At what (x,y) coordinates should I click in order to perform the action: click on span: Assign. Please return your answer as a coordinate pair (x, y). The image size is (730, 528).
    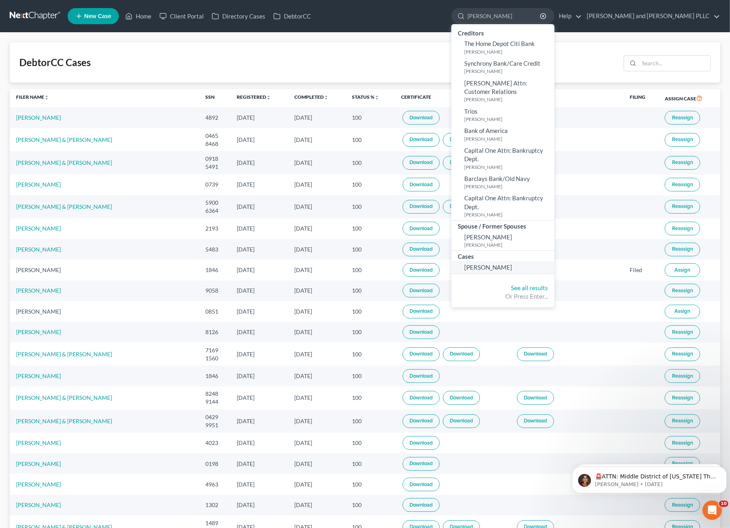
    Looking at the image, I should click on (682, 270).